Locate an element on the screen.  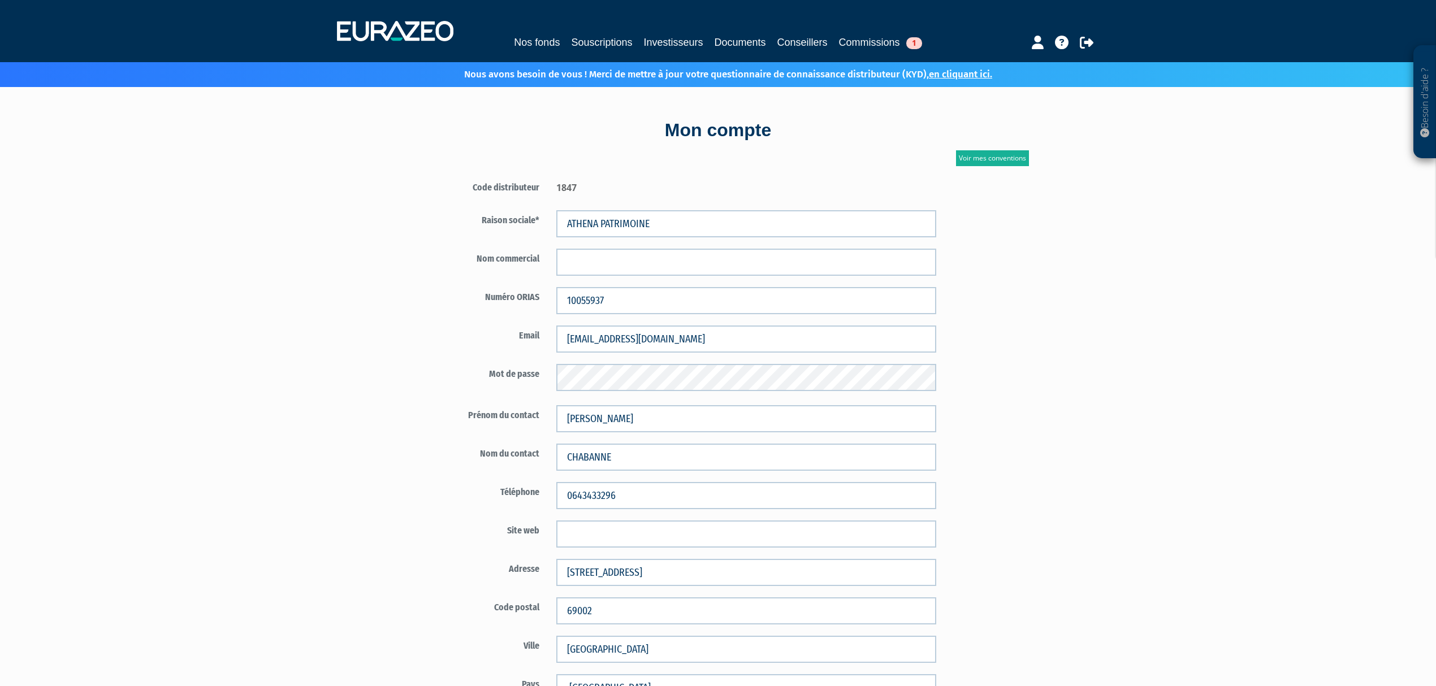
label: Prénom du contact is located at coordinates (482, 414).